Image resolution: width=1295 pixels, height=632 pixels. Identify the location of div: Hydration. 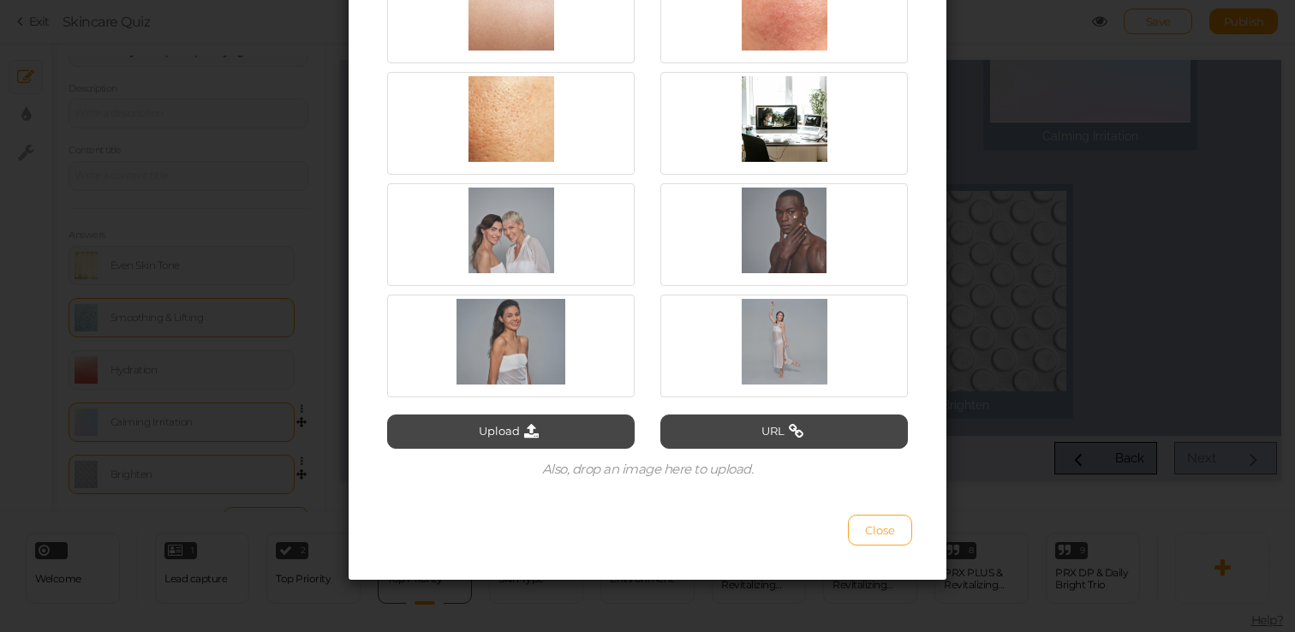
(502, 76).